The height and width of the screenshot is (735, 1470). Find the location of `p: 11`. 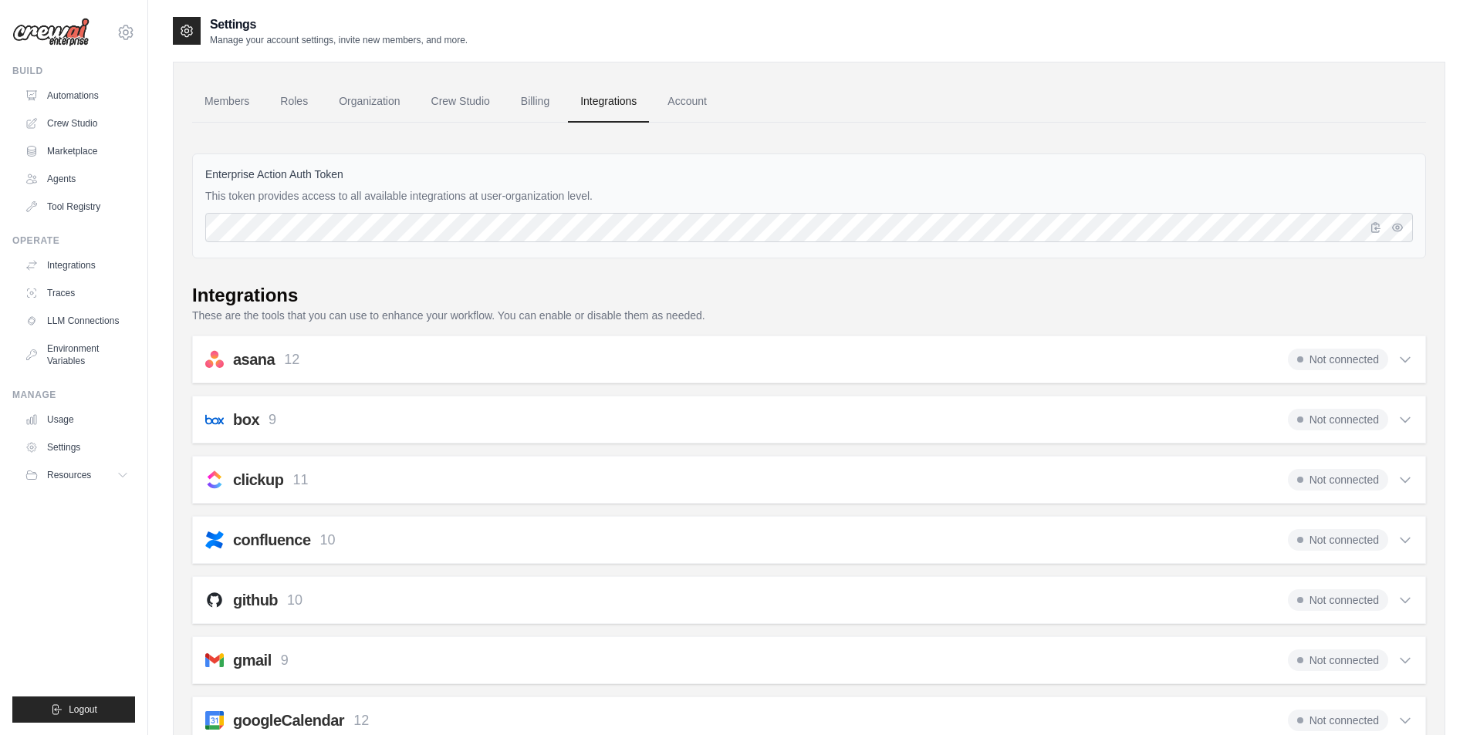

p: 11 is located at coordinates (300, 480).